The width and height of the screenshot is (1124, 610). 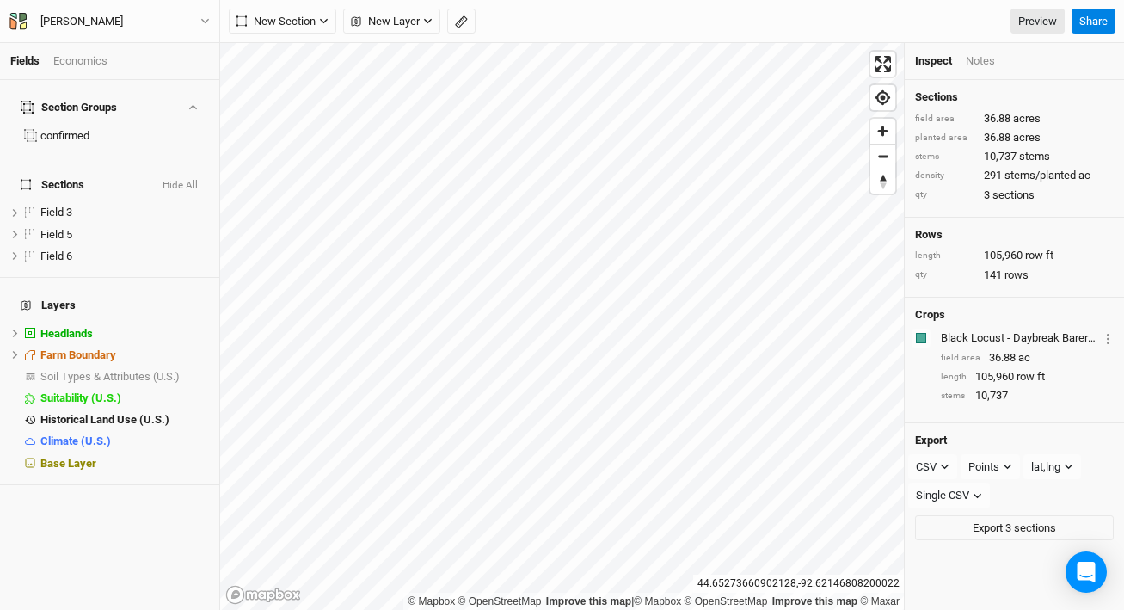 I want to click on div: Black Locust - Daybreak Bareroot, so click(x=1020, y=338).